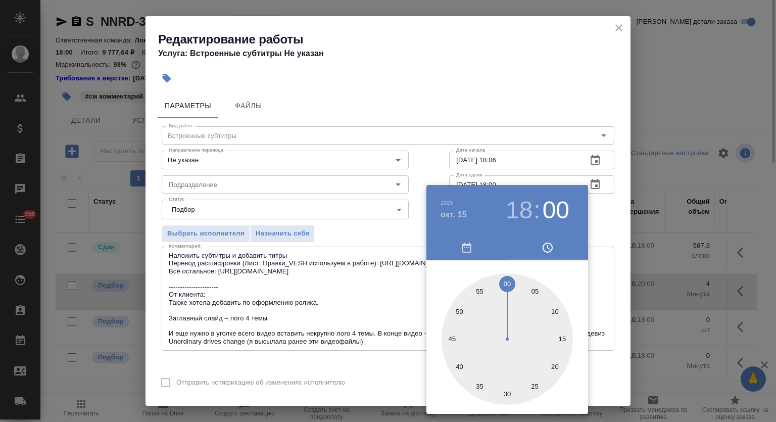 The image size is (776, 422). What do you see at coordinates (556, 210) in the screenshot?
I see `button: 00` at bounding box center [556, 210].